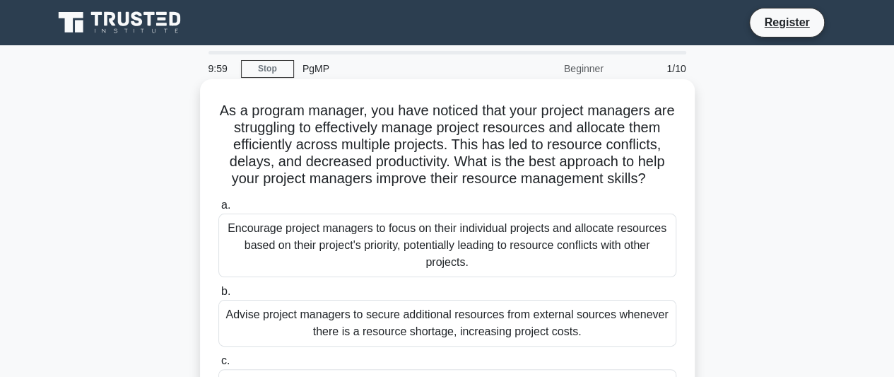 This screenshot has height=377, width=894. Describe the element at coordinates (391, 69) in the screenshot. I see `div: PgMP` at that location.